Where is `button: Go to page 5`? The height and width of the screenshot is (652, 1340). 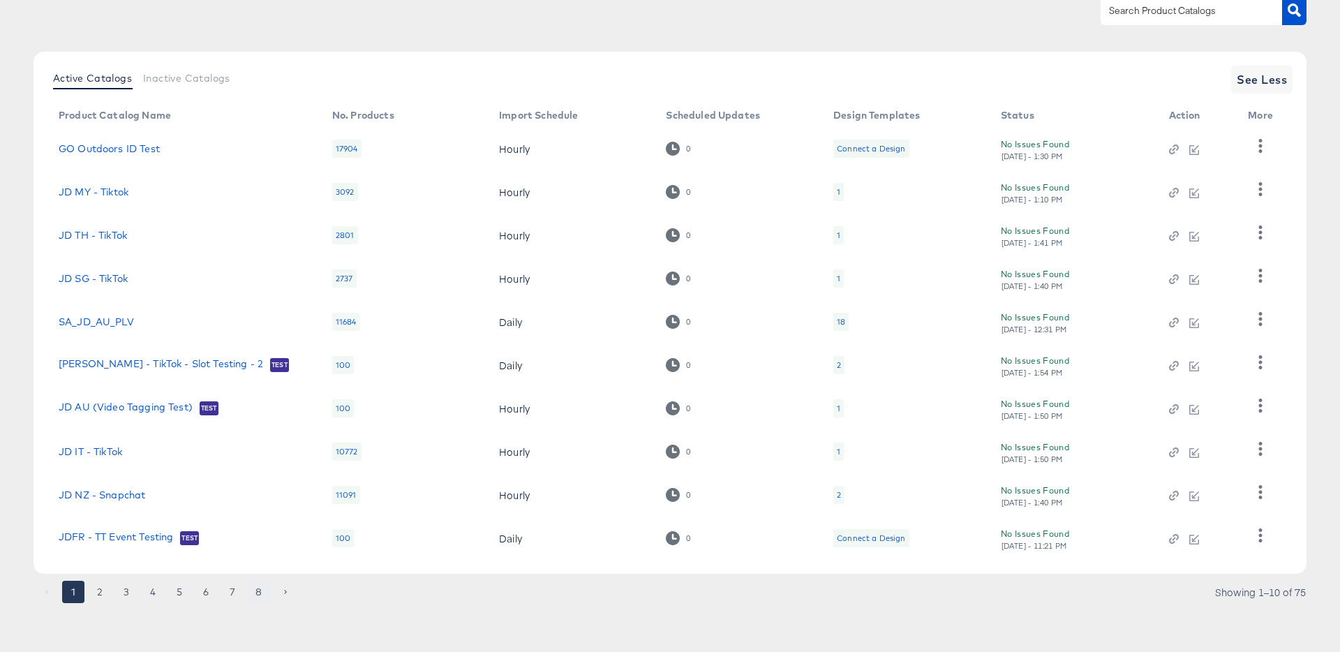 button: Go to page 5 is located at coordinates (179, 592).